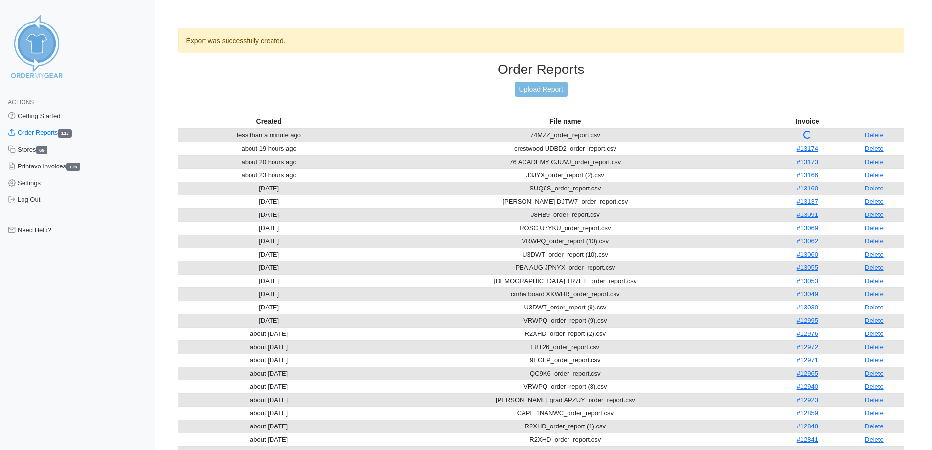  I want to click on th: File name, so click(565, 121).